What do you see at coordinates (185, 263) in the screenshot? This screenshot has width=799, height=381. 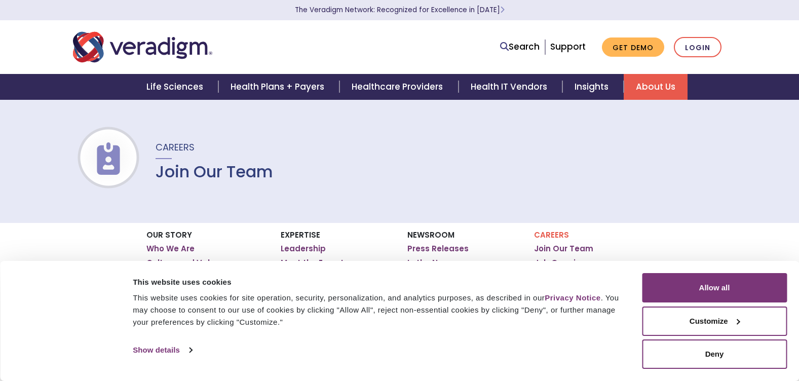 I see `a: Culture and Values` at bounding box center [185, 263].